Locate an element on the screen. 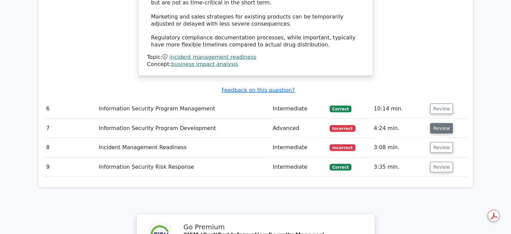 The width and height of the screenshot is (511, 234). u: Feedback on this question? is located at coordinates (258, 90).